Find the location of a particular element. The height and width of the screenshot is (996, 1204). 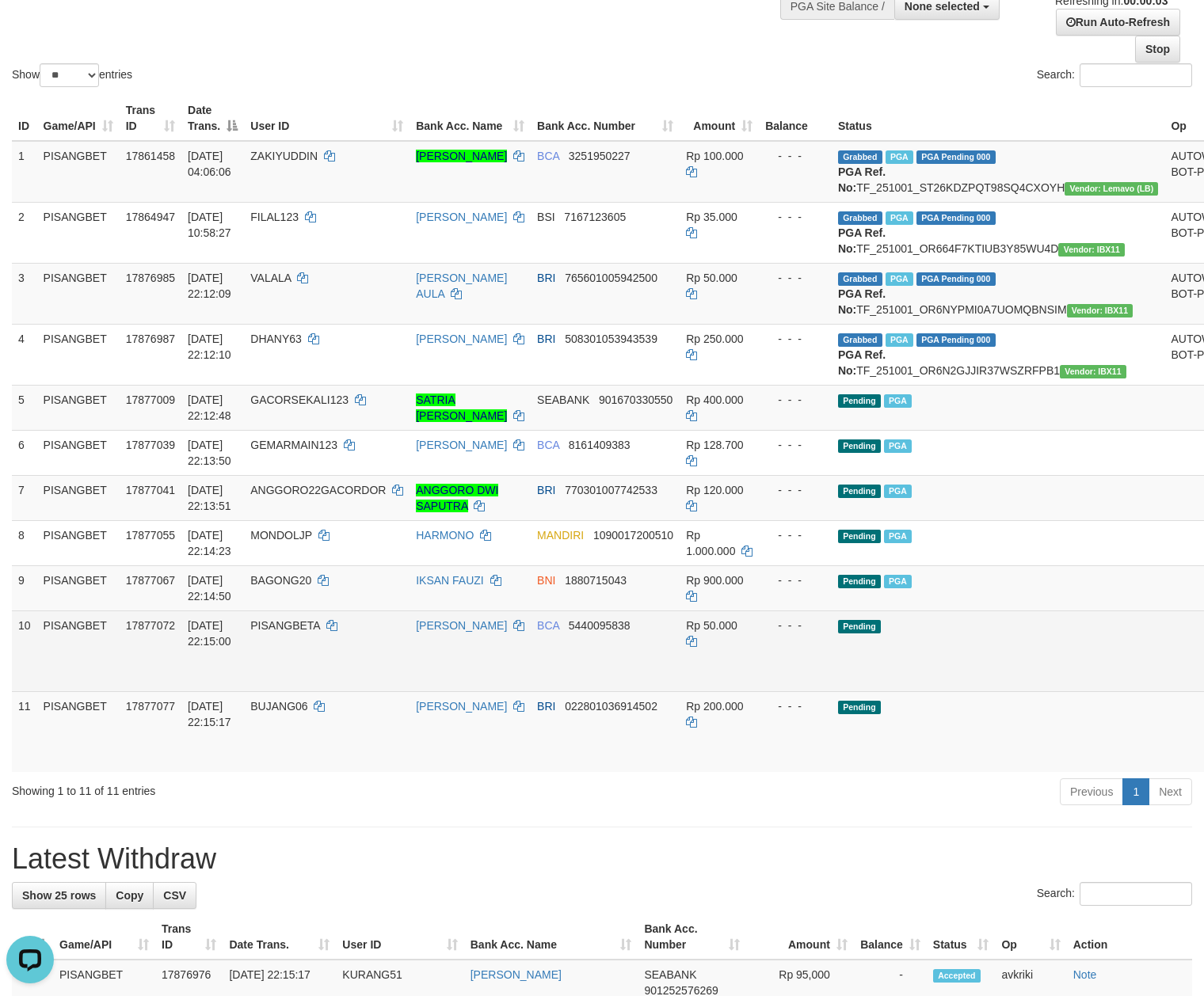

th: User ID: activate to sort column ascending is located at coordinates (399, 937).